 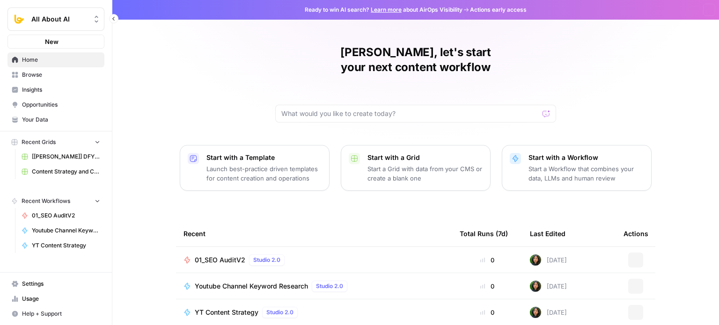 I want to click on button: New, so click(x=56, y=42).